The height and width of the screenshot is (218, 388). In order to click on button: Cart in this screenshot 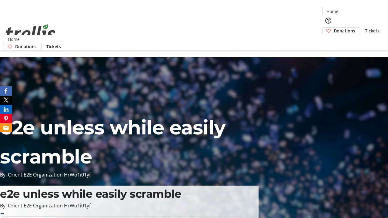, I will do `click(329, 40)`.